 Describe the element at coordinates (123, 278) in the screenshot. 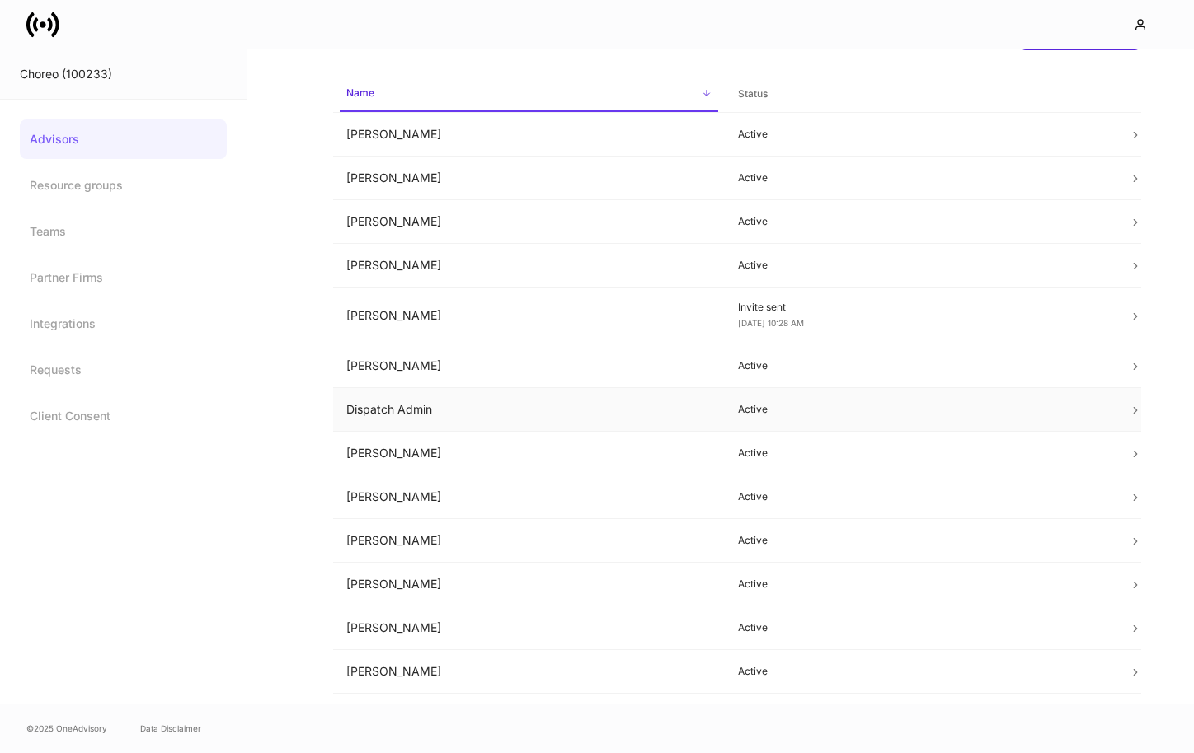

I see `a: Partner Firms` at that location.